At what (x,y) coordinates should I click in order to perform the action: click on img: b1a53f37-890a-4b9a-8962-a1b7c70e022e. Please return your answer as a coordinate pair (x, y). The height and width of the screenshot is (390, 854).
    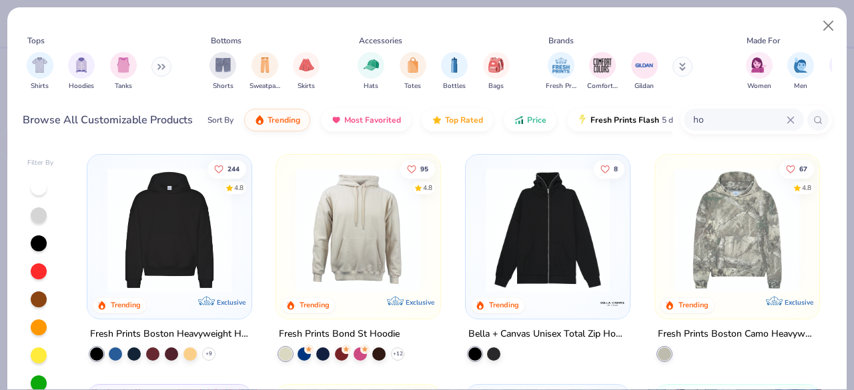
    Looking at the image, I should click on (548, 230).